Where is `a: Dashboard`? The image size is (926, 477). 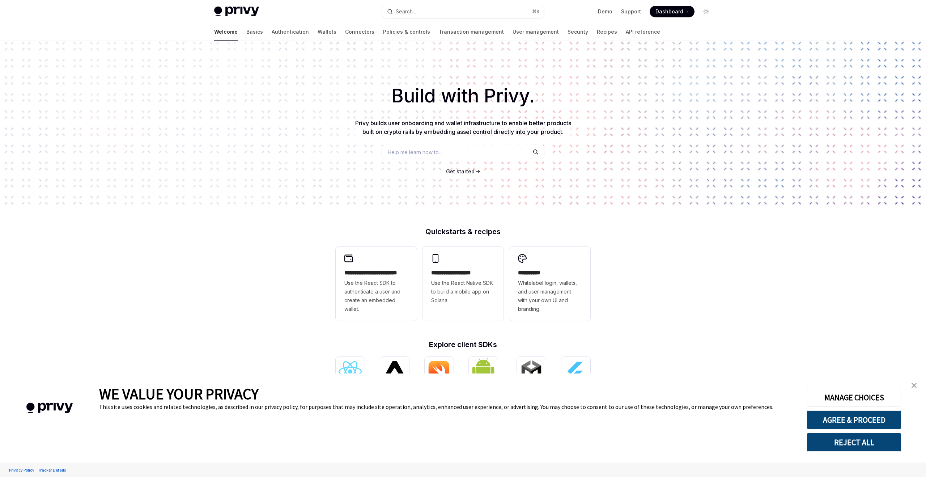
a: Dashboard is located at coordinates (672, 12).